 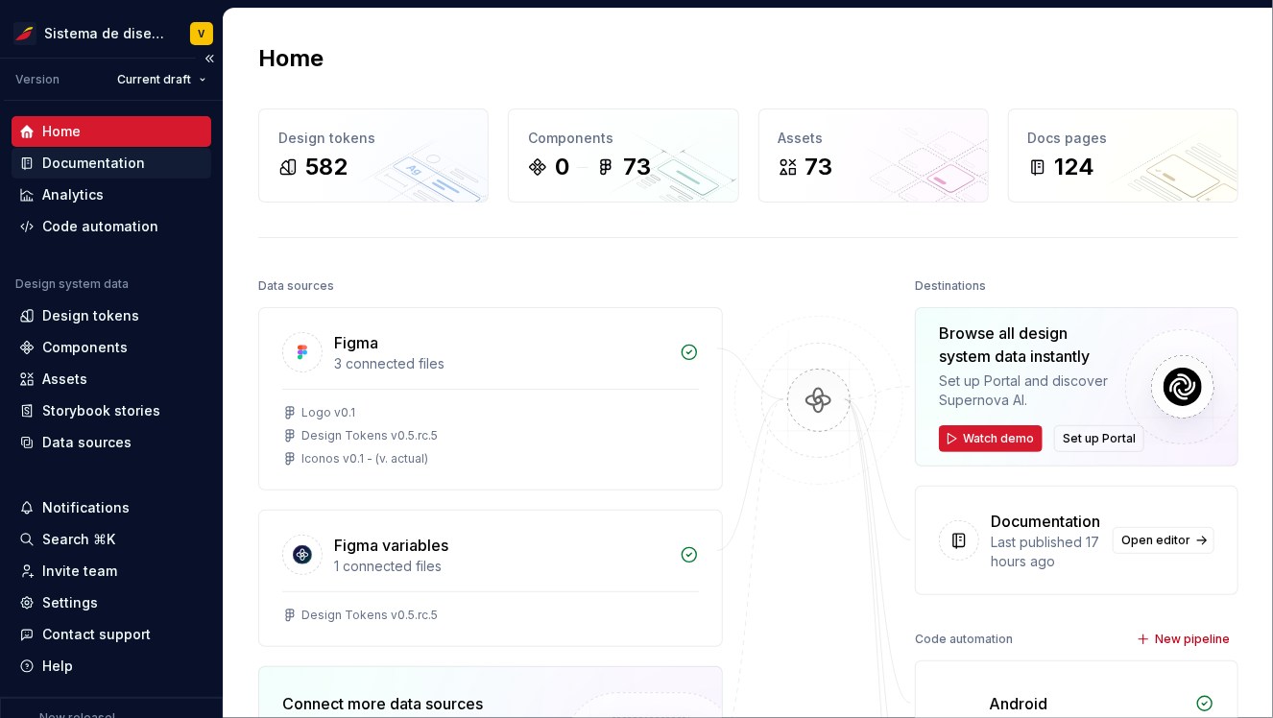 What do you see at coordinates (998, 439) in the screenshot?
I see `span: Watch demo` at bounding box center [998, 439].